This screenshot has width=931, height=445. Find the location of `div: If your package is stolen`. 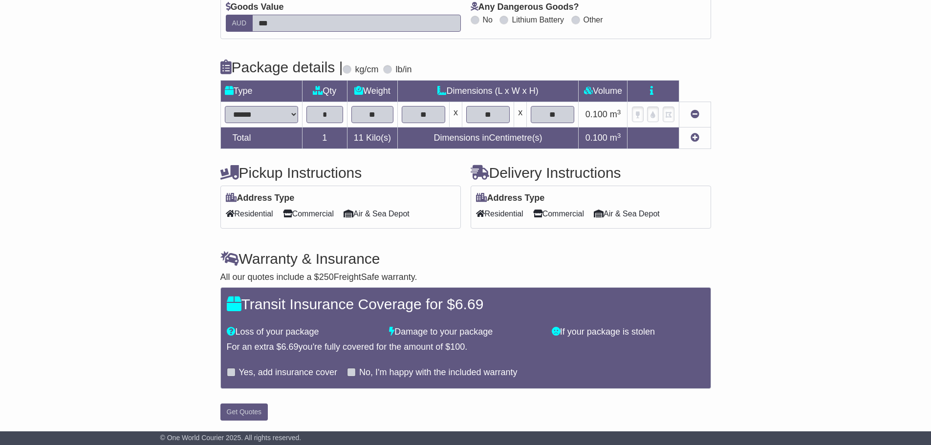

div: If your package is stolen is located at coordinates (628, 332).